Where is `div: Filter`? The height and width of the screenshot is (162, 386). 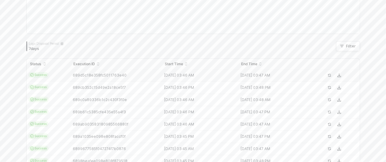 div: Filter is located at coordinates (351, 46).